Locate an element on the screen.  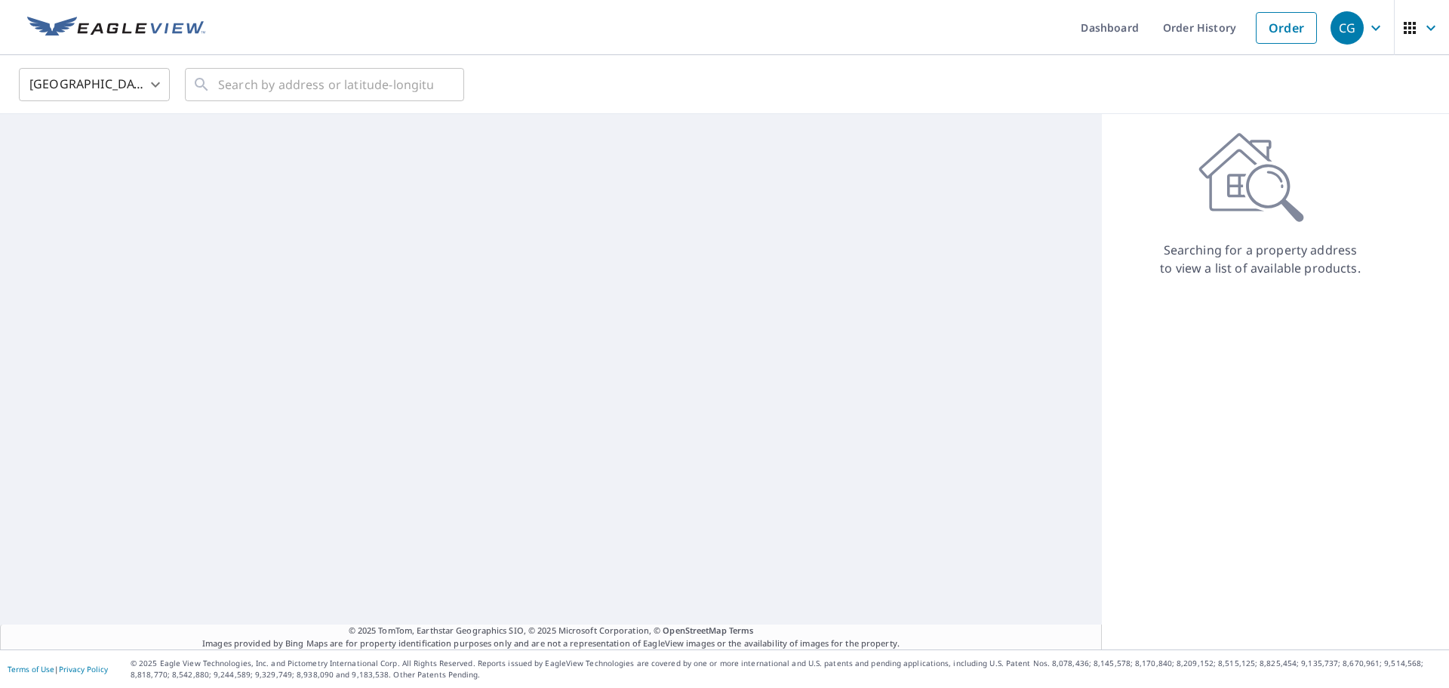
a: Order is located at coordinates (1286, 28).